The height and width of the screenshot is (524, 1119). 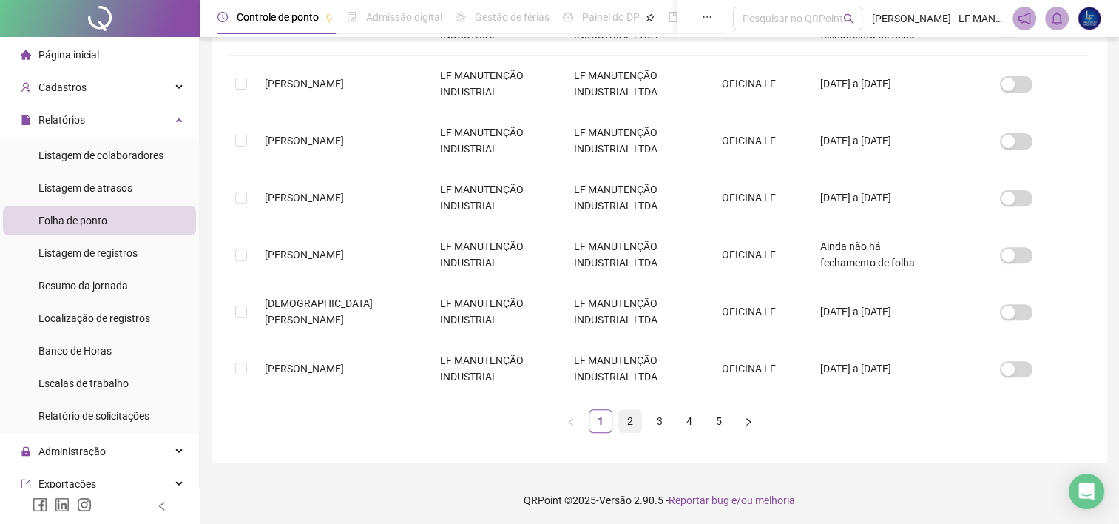 What do you see at coordinates (94, 416) in the screenshot?
I see `span: Relatório de solicitações` at bounding box center [94, 416].